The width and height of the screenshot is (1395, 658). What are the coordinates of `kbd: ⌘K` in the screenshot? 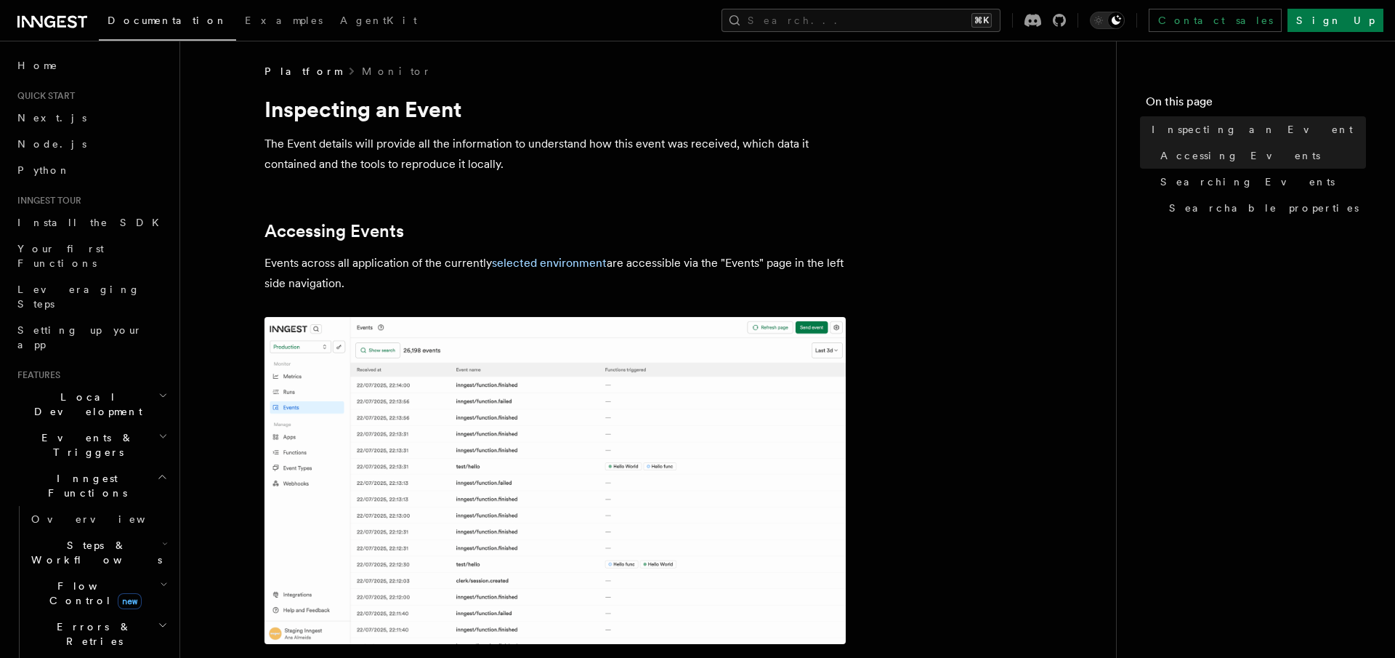 It's located at (982, 20).